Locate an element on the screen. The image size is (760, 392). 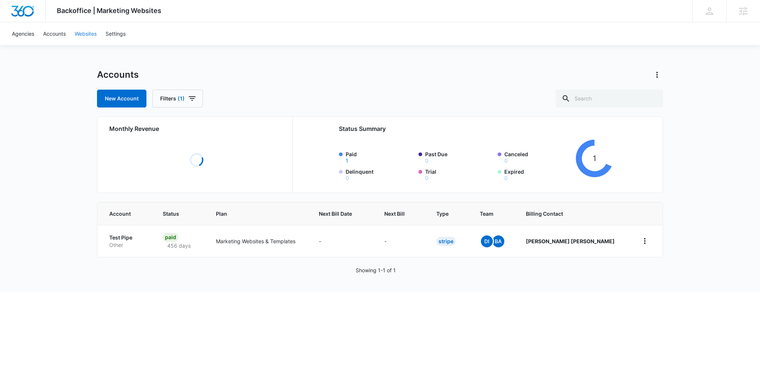
h1: Accounts is located at coordinates (118, 75).